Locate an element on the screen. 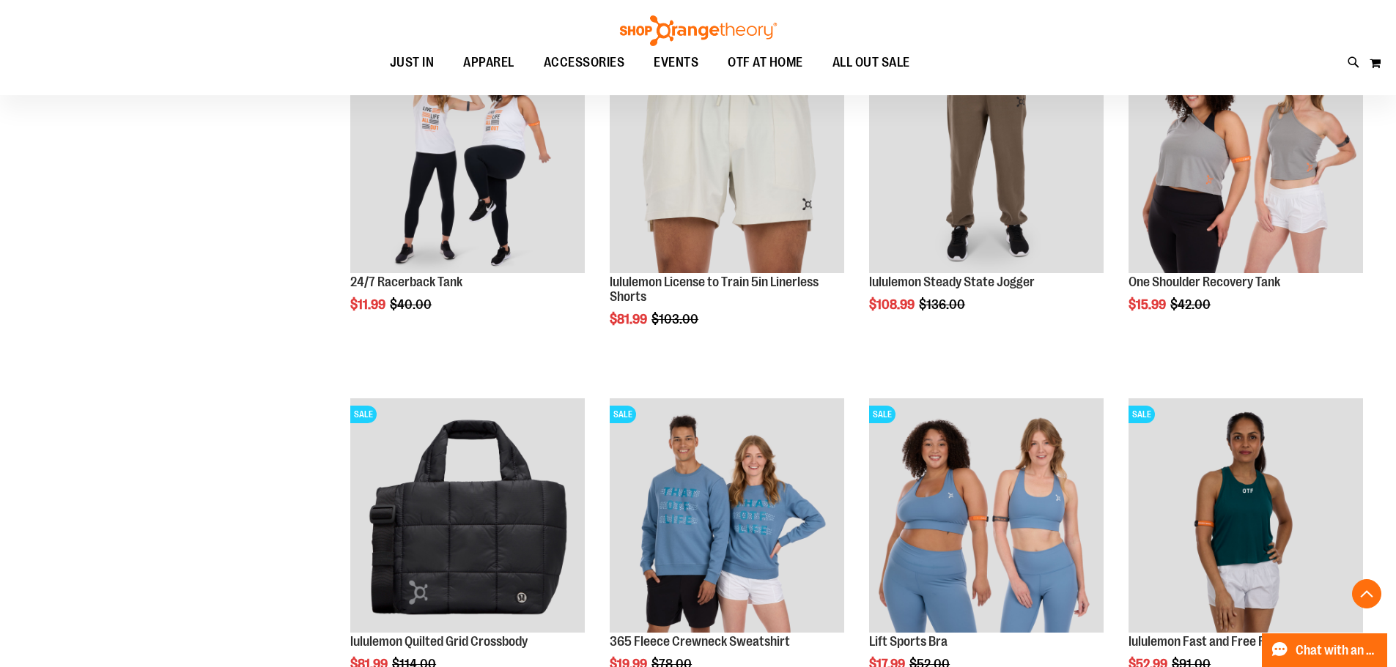  span: $40.00 is located at coordinates (412, 305).